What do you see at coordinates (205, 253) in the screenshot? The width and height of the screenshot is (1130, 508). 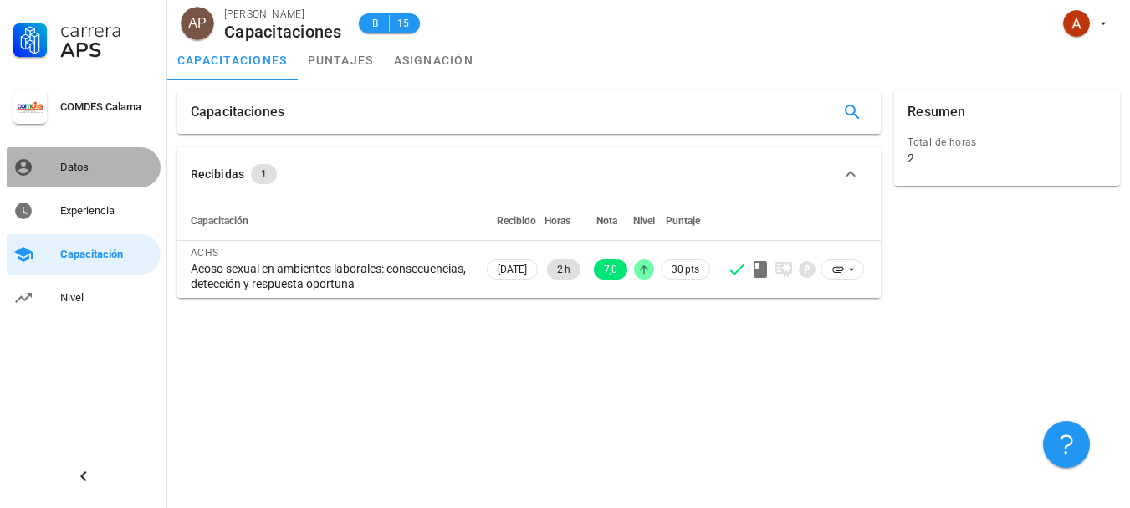 I see `span: ACHS` at bounding box center [205, 253].